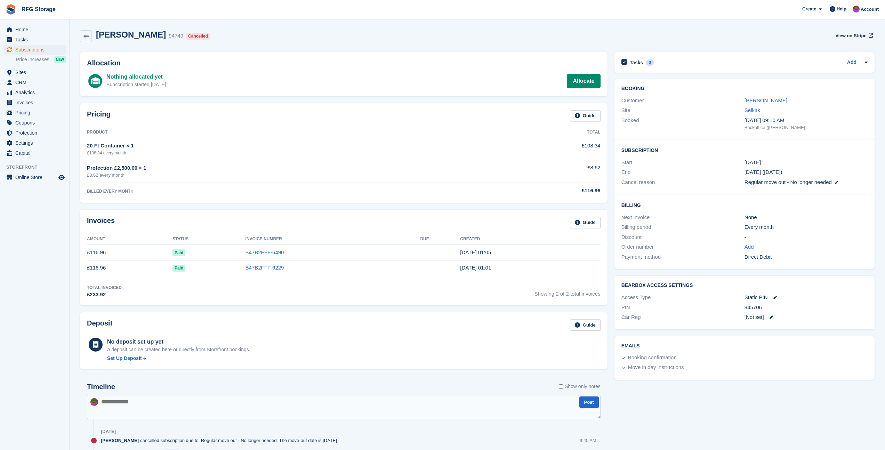 The width and height of the screenshot is (885, 450). Describe the element at coordinates (36, 82) in the screenshot. I see `span: CRM` at that location.